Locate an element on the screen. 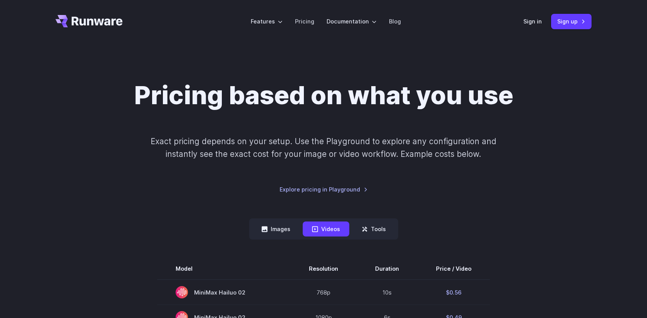 This screenshot has width=647, height=318. button: Images is located at coordinates (276, 229).